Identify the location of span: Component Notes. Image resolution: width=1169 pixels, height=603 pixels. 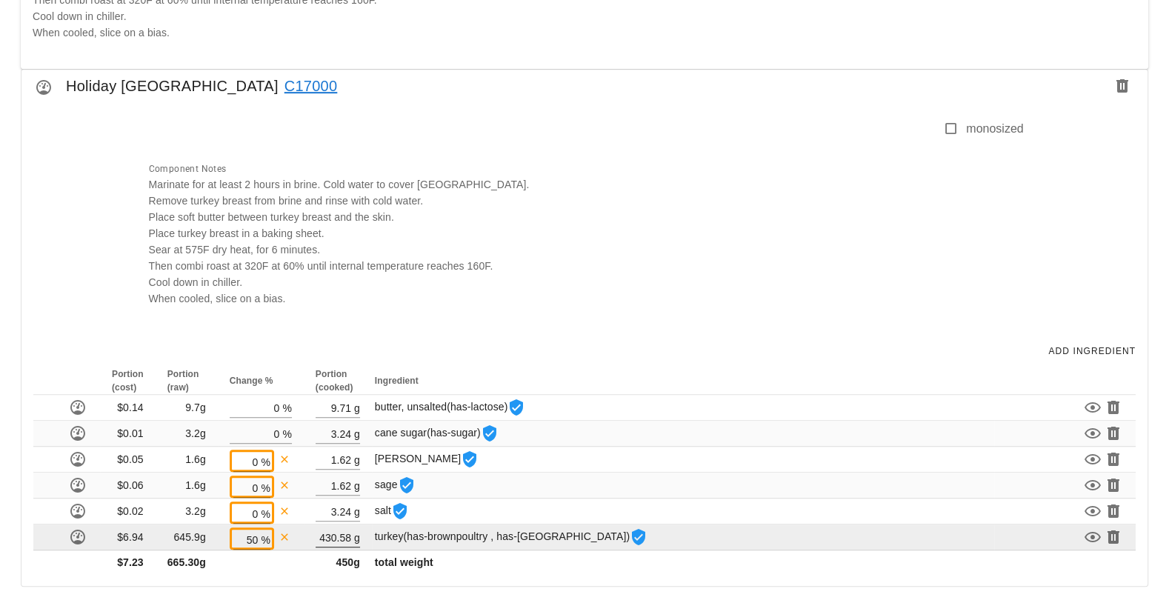
(187, 169).